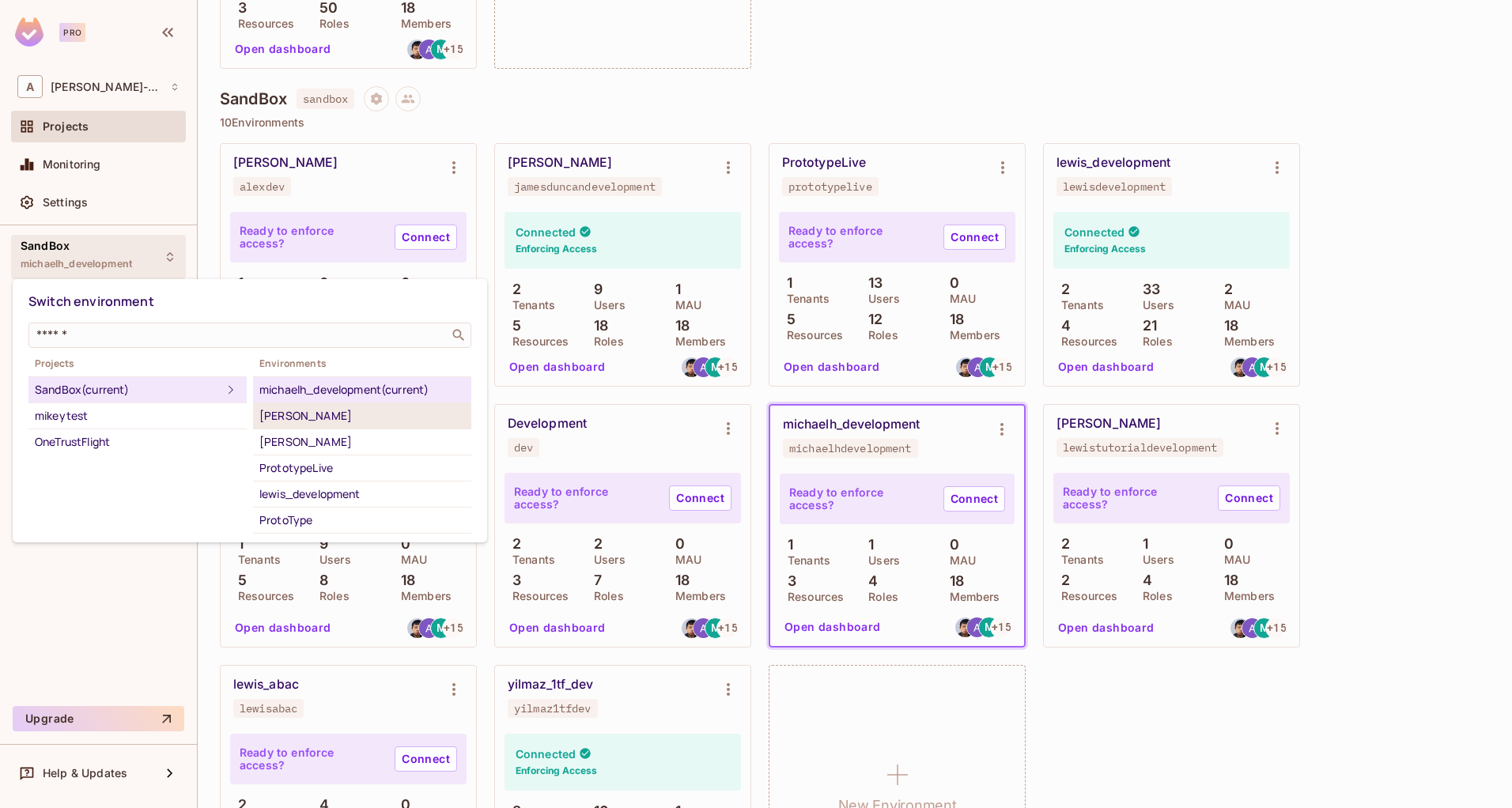 The height and width of the screenshot is (808, 1512). I want to click on span: Environments, so click(362, 364).